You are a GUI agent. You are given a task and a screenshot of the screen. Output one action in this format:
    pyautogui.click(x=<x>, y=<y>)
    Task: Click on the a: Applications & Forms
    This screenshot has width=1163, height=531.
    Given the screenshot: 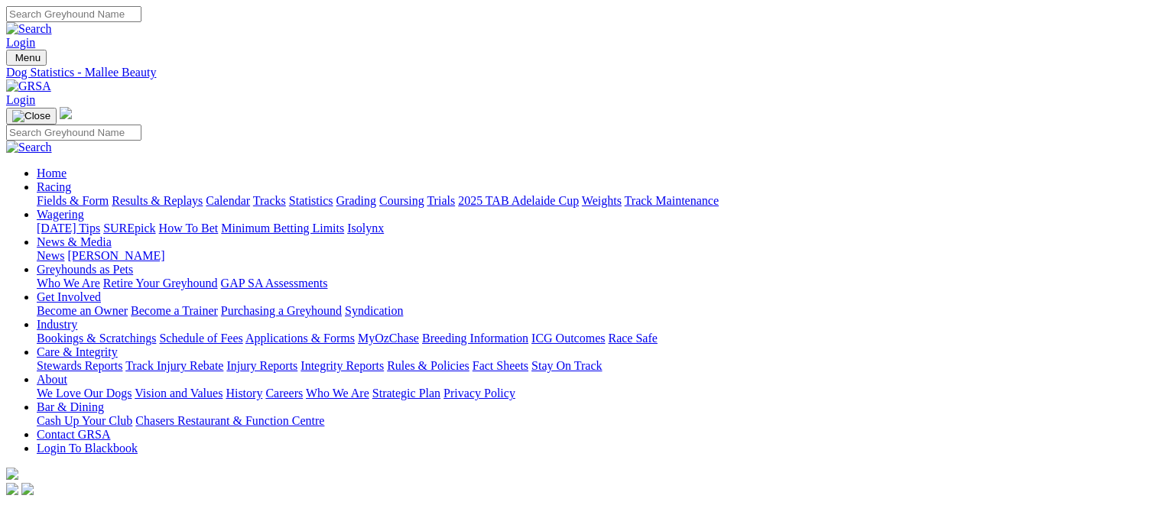 What is the action you would take?
    pyautogui.click(x=300, y=338)
    